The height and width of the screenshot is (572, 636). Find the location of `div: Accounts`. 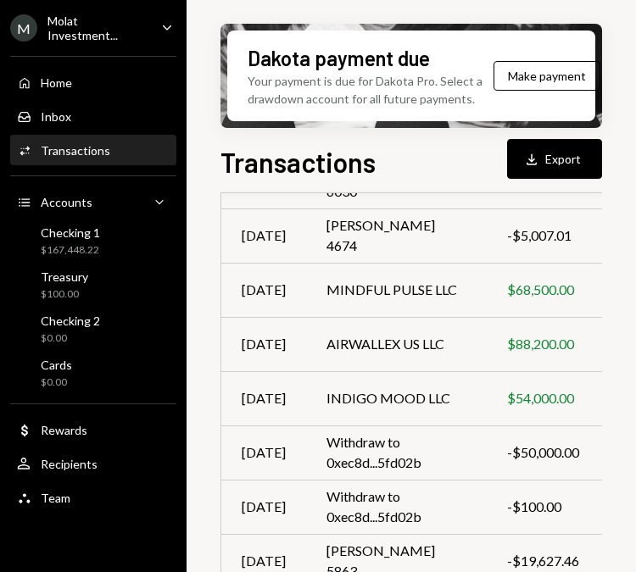

div: Accounts is located at coordinates (66, 202).